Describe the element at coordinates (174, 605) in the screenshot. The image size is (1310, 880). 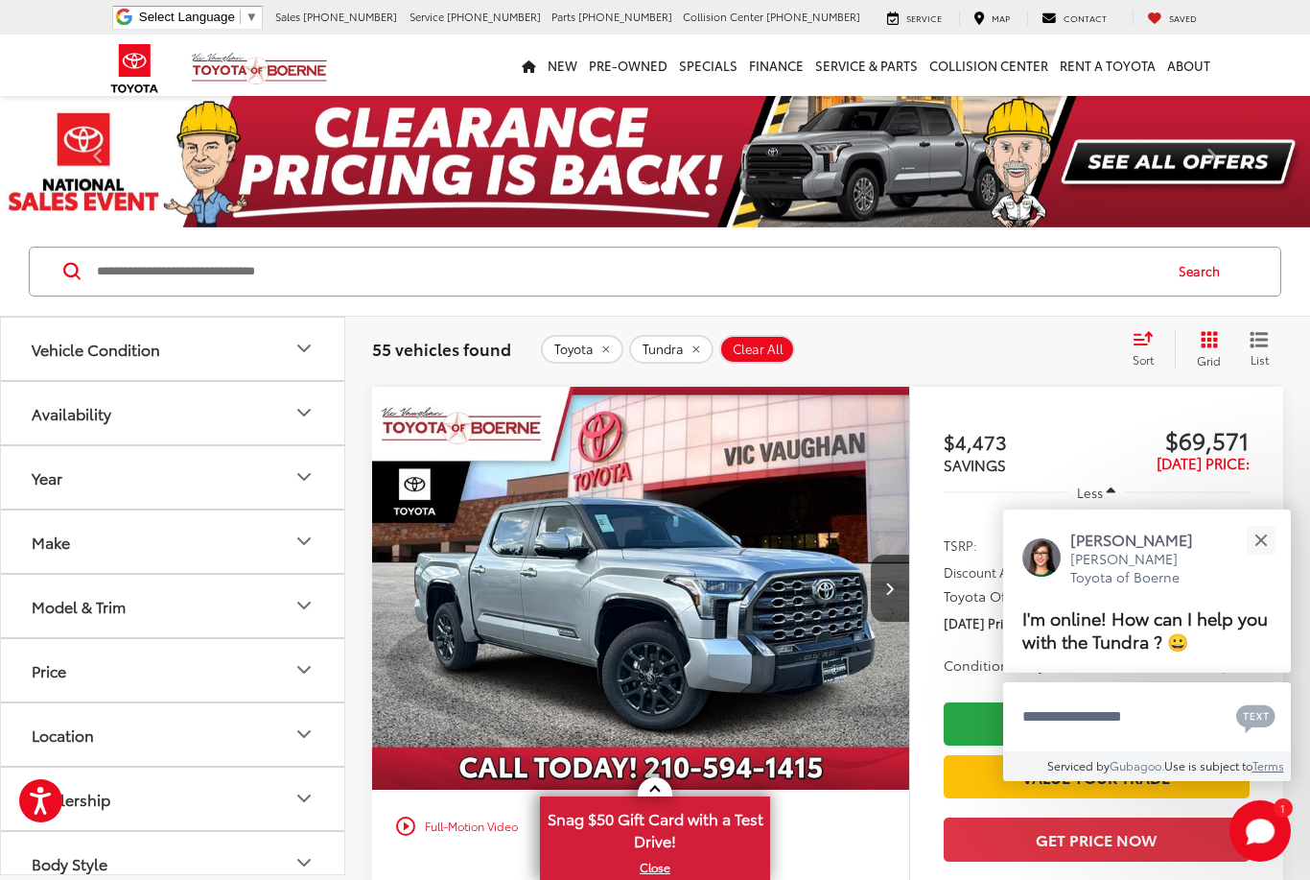
I see `button: Model & TrimModel & Trim` at that location.